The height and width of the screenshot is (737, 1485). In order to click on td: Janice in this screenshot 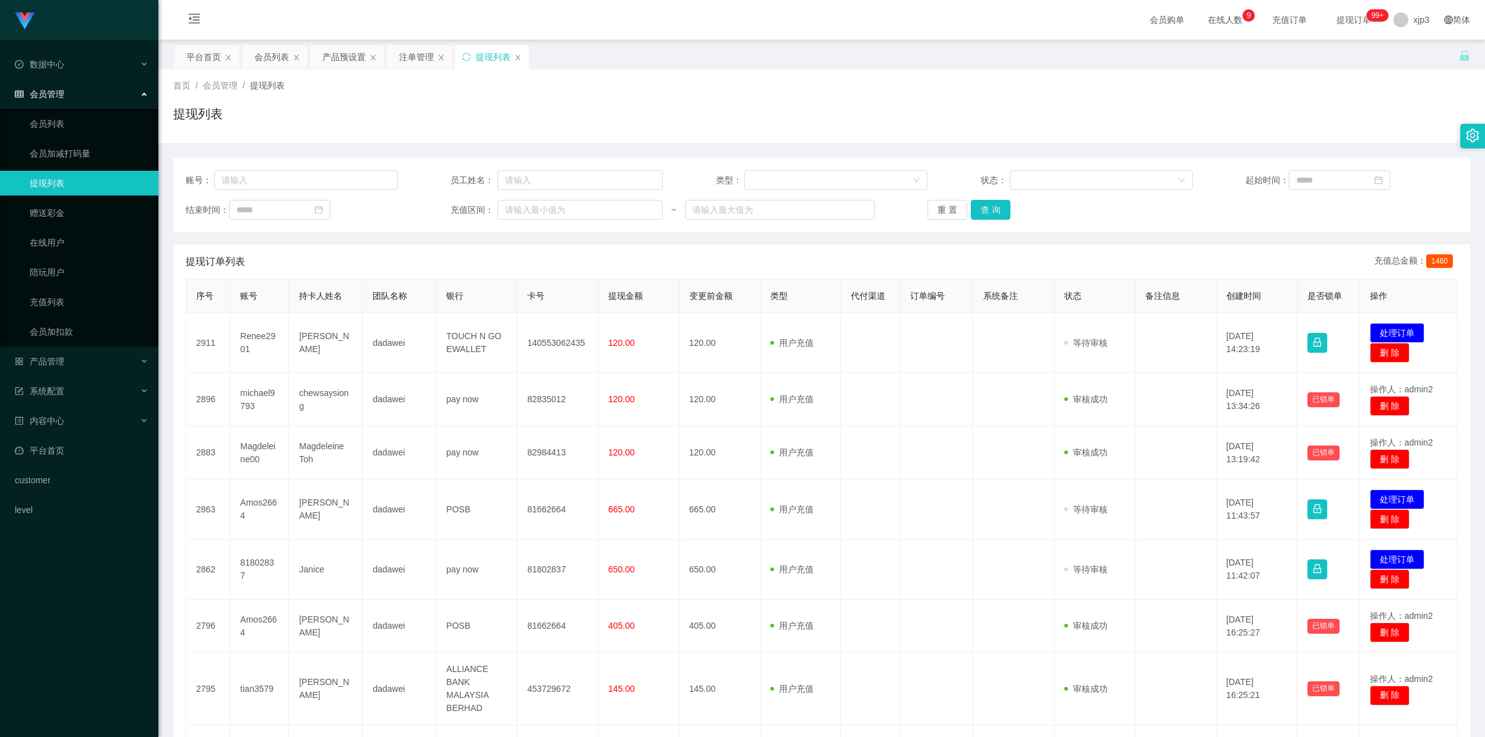, I will do `click(325, 569)`.